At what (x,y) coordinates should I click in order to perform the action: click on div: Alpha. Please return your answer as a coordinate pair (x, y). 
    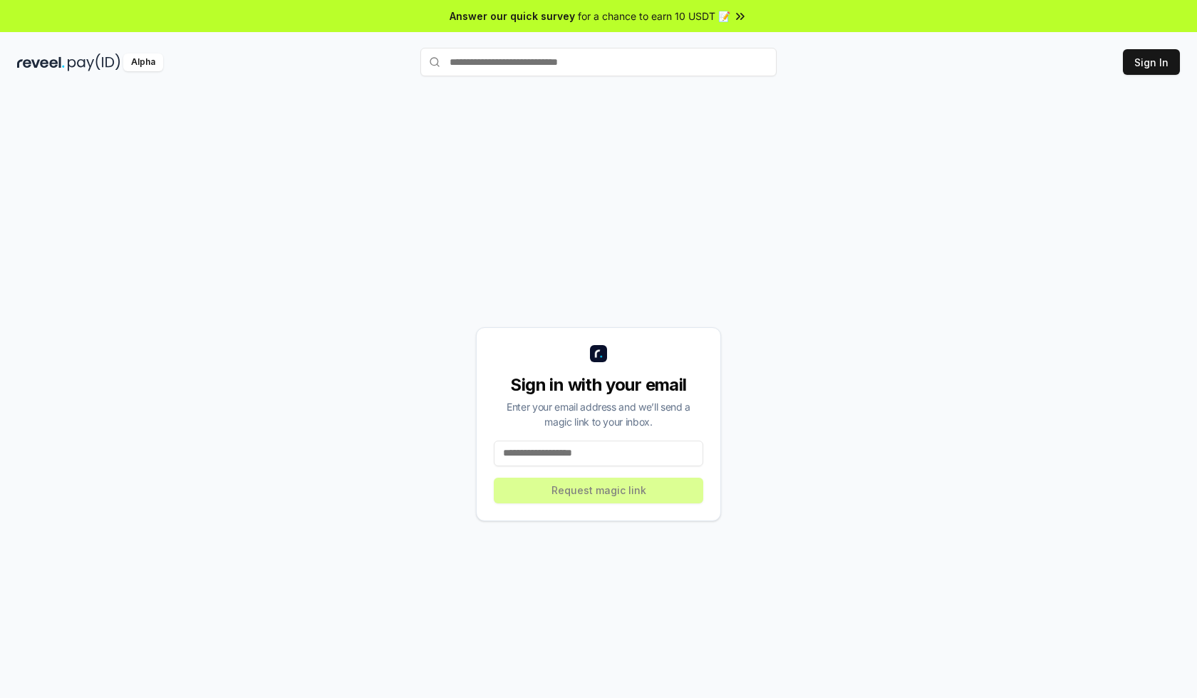
    Looking at the image, I should click on (143, 62).